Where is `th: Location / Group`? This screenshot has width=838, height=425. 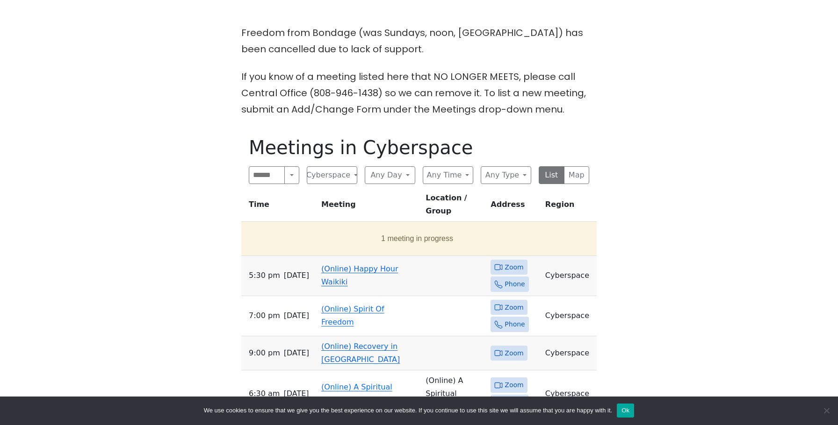 th: Location / Group is located at coordinates (454, 207).